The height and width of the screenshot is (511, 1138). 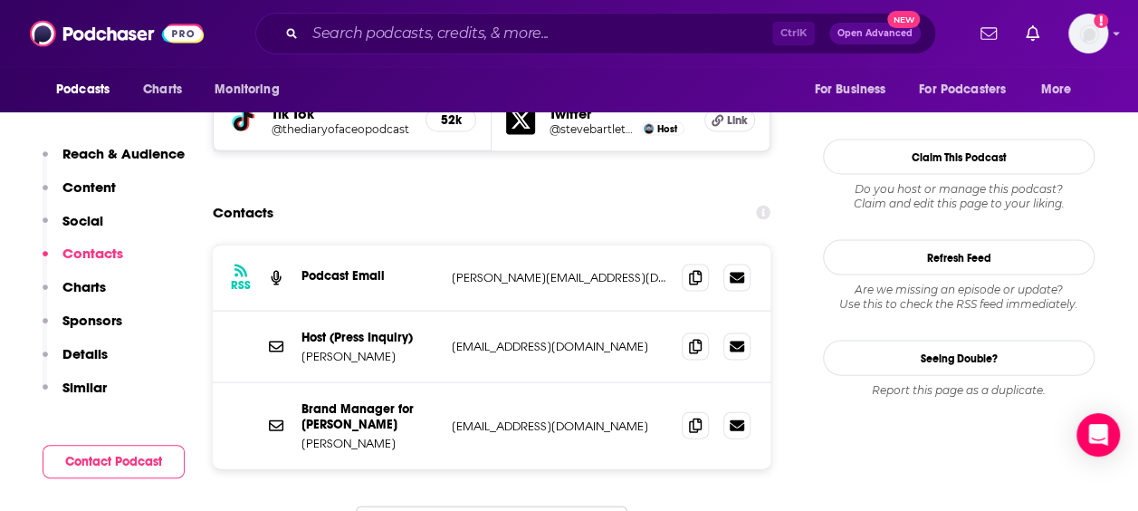 I want to click on button: Content, so click(x=79, y=195).